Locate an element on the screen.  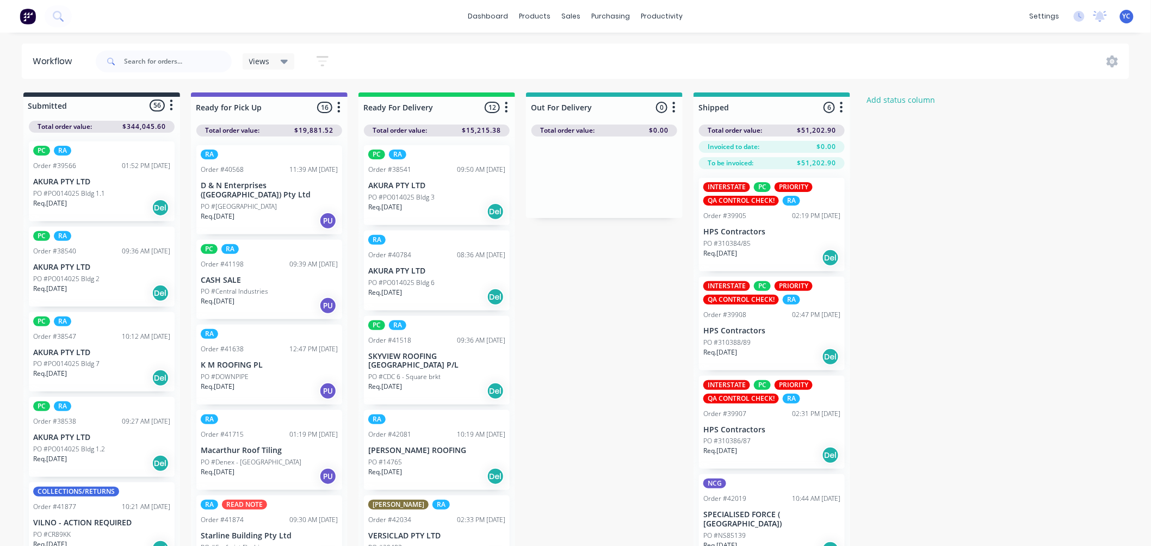
div: Order #38538 is located at coordinates (54, 421).